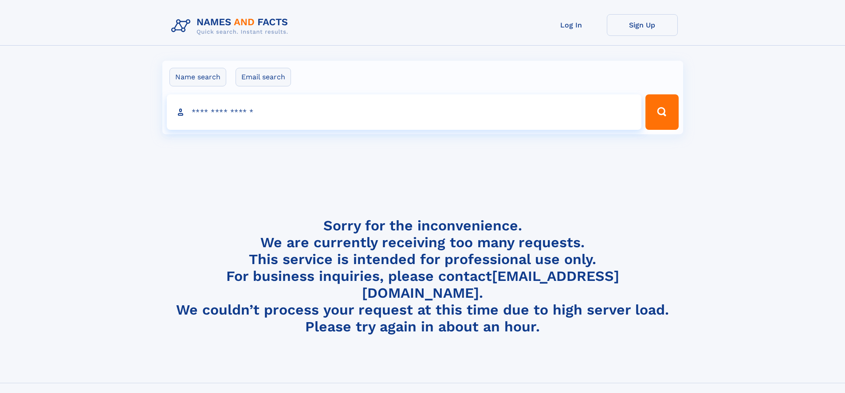  Describe the element at coordinates (263, 77) in the screenshot. I see `label: Email search` at that location.